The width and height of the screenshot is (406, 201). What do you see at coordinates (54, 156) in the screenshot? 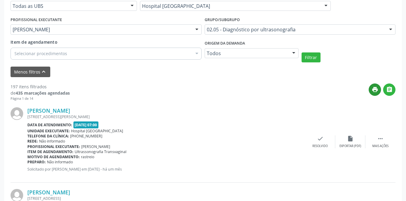
I see `b: Motivo de agendamento:` at bounding box center [54, 156].